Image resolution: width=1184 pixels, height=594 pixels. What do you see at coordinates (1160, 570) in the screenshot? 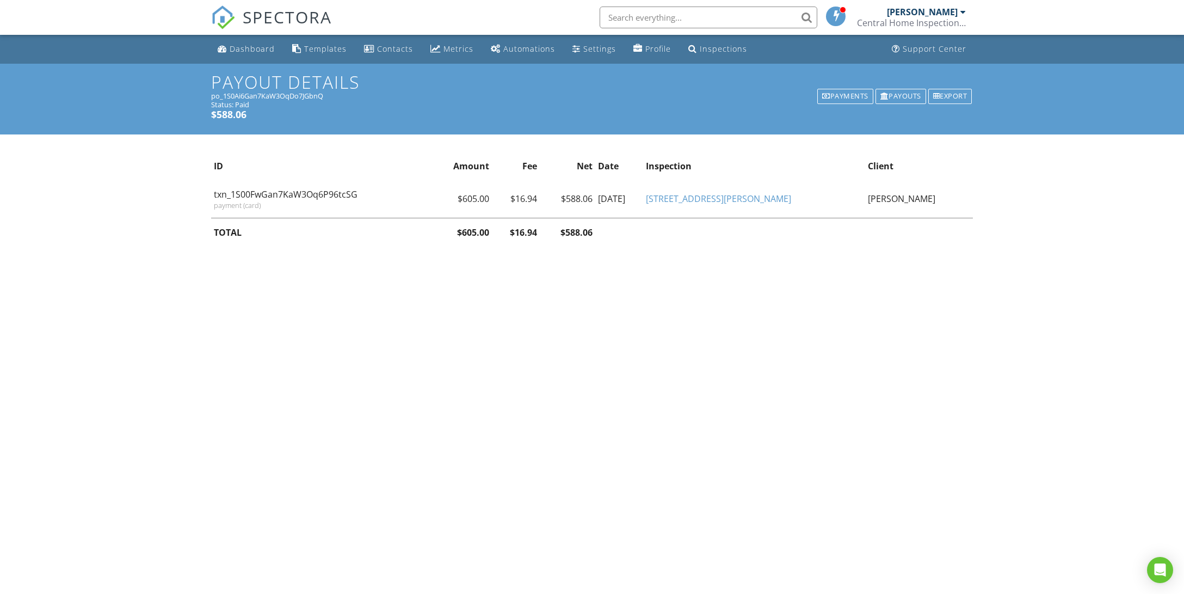
I see `div: Open Intercom Messenger` at bounding box center [1160, 570].